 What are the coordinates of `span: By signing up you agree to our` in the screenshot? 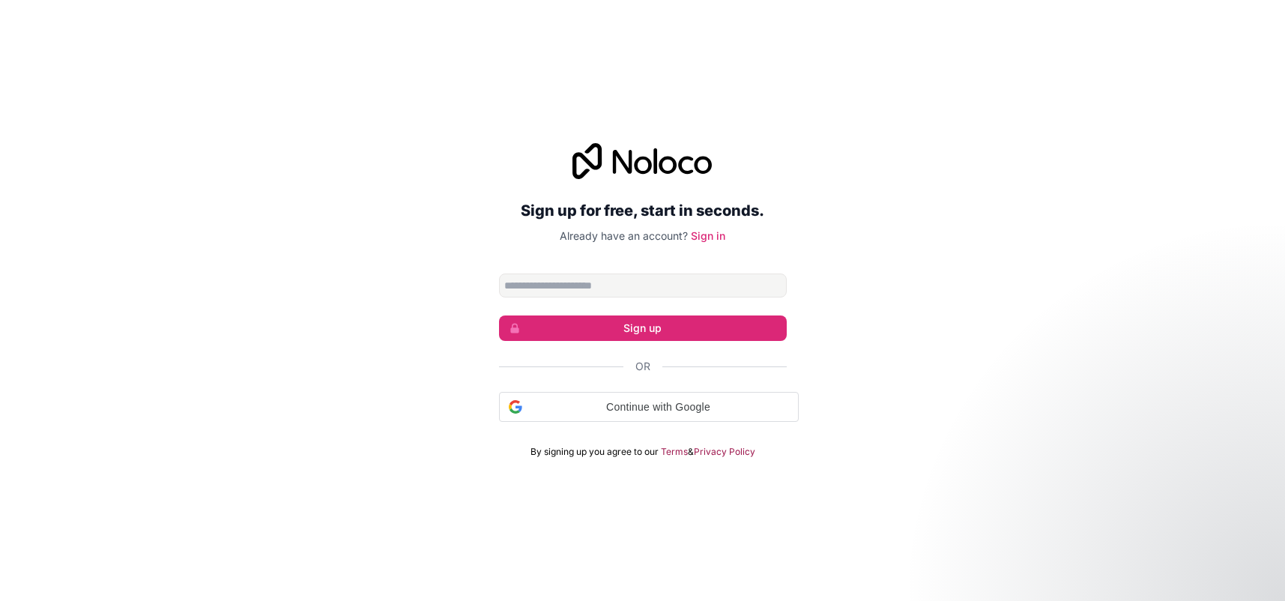 It's located at (594, 452).